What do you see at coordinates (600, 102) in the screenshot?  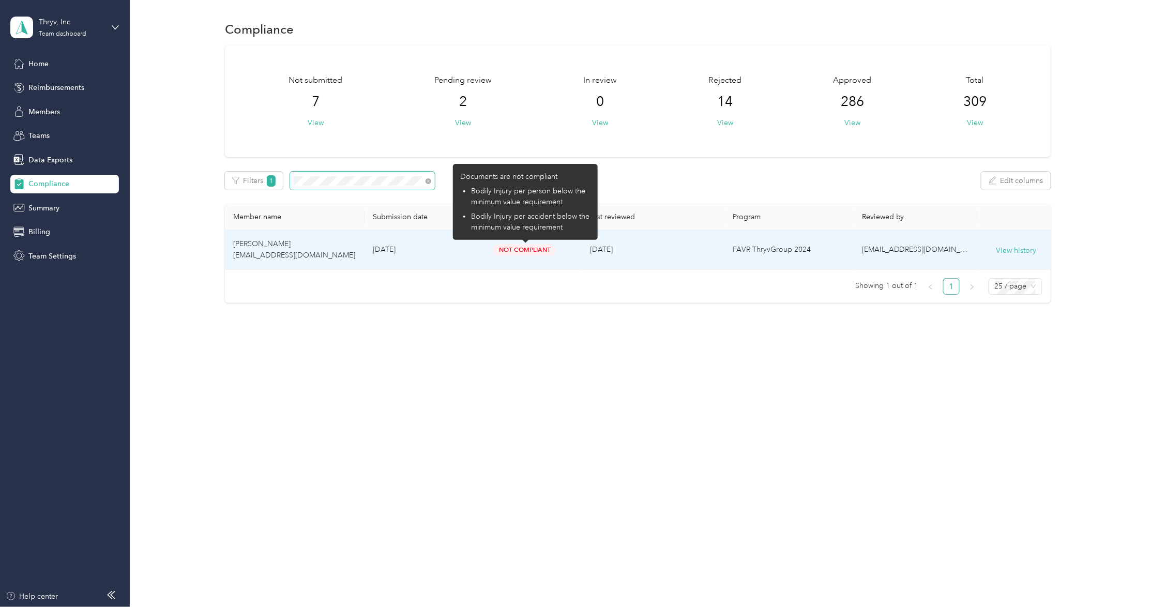 I see `span: 0` at bounding box center [600, 102].